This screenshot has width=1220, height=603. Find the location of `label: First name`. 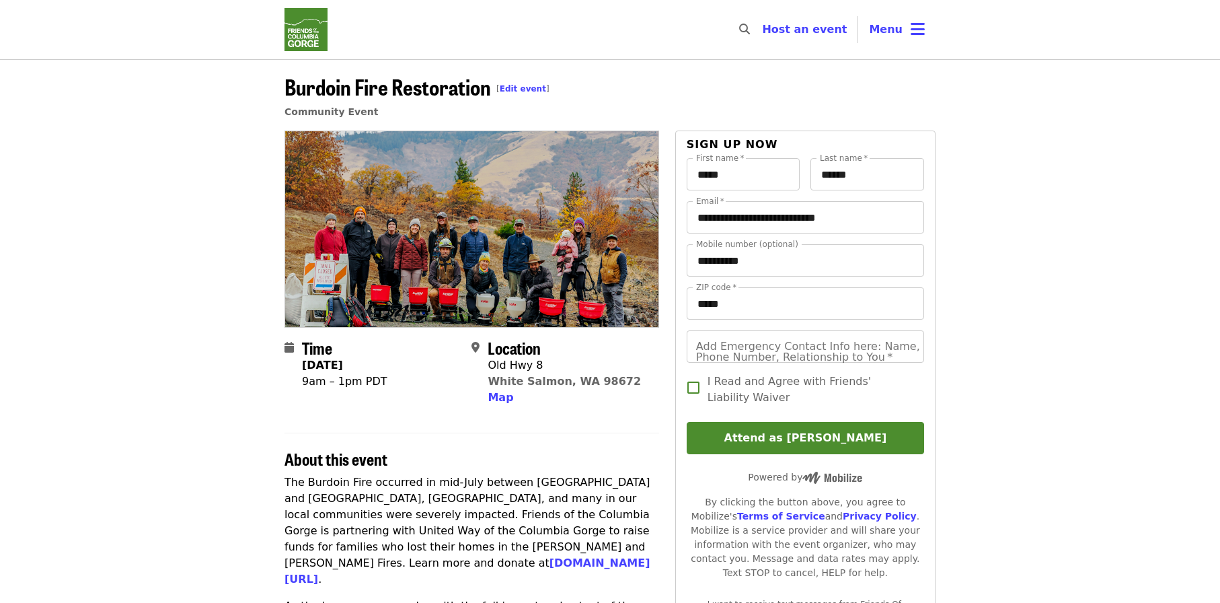

label: First name is located at coordinates (720, 158).